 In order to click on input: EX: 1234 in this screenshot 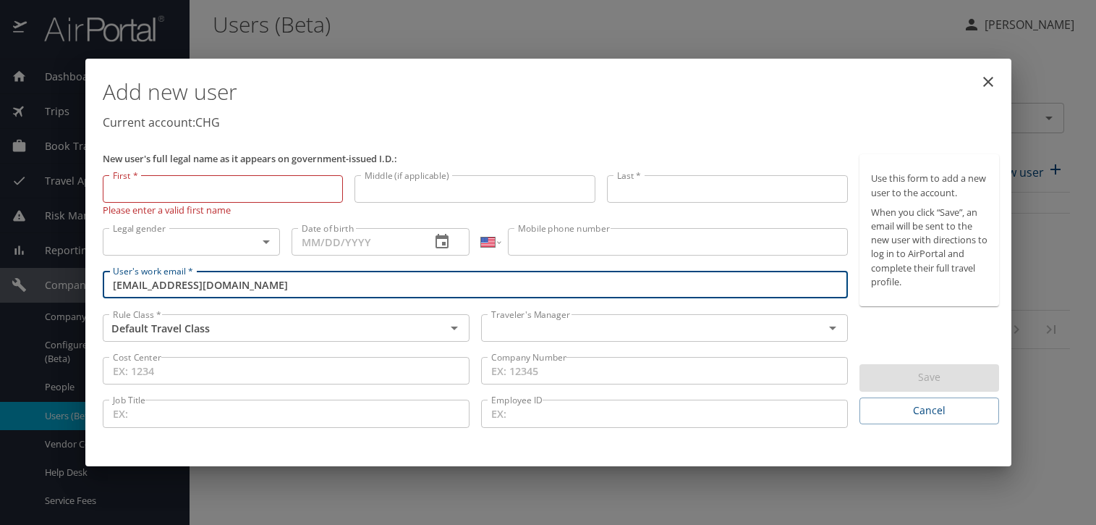, I will do `click(286, 370)`.